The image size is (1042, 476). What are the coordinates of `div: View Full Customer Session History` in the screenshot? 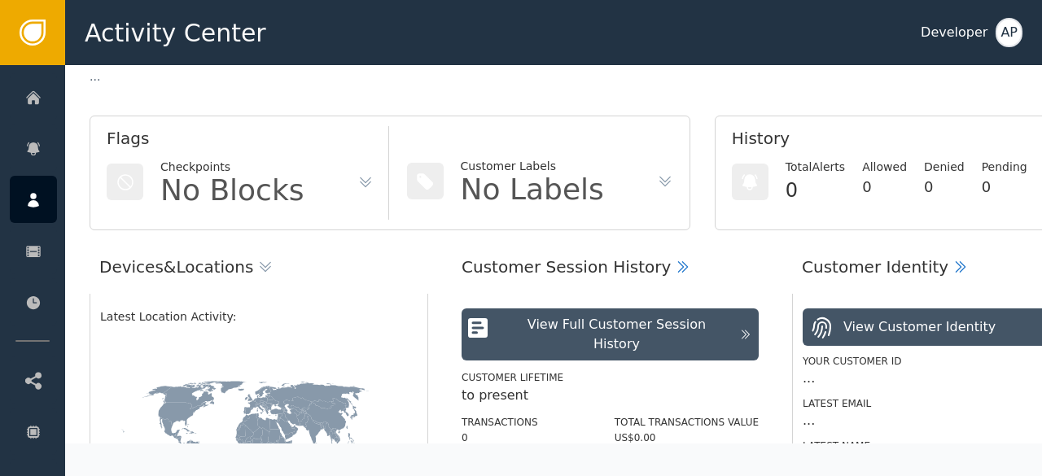 It's located at (616, 335).